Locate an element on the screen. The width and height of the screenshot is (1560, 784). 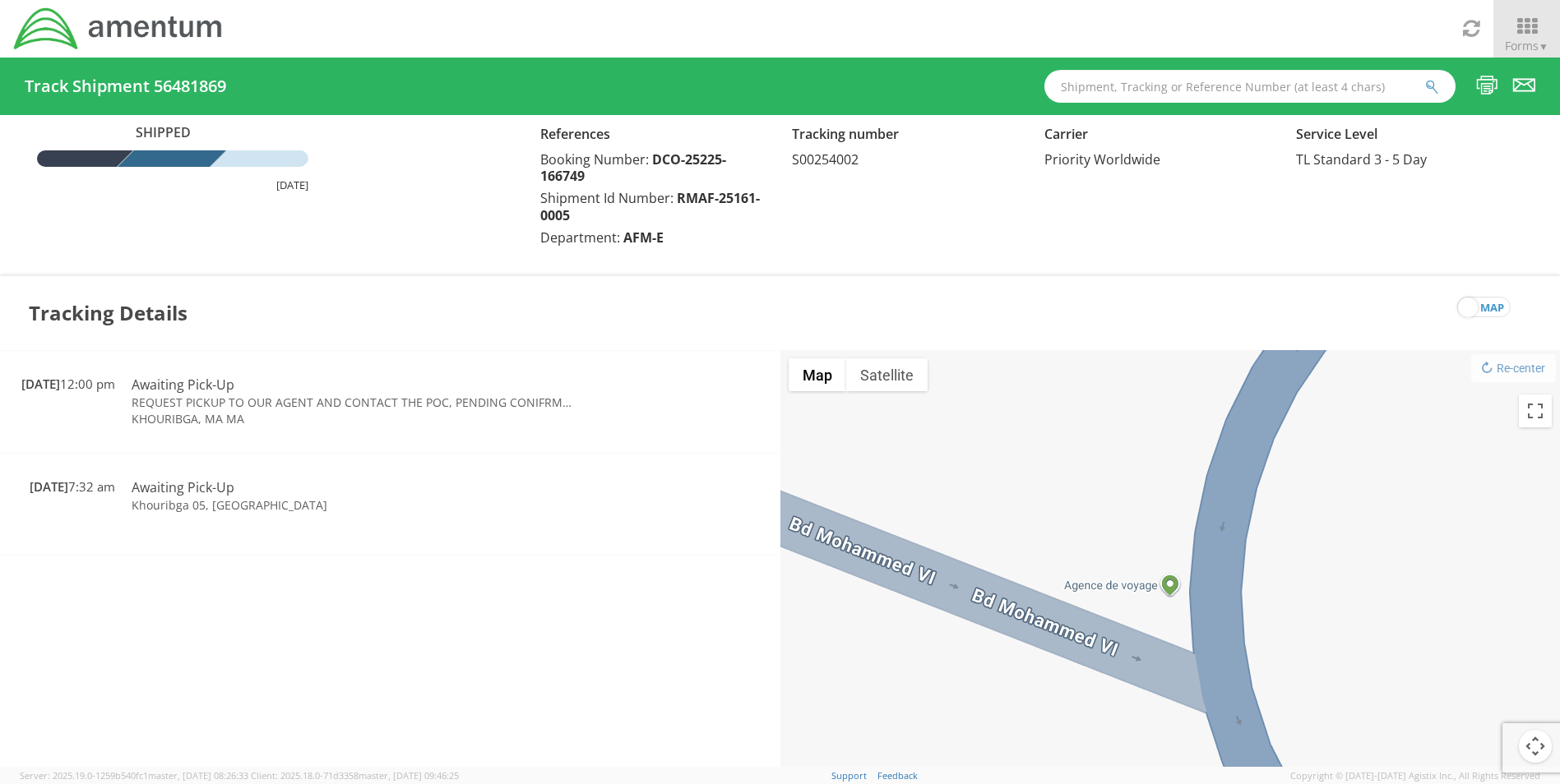
h5: Service Level is located at coordinates (1409, 135).